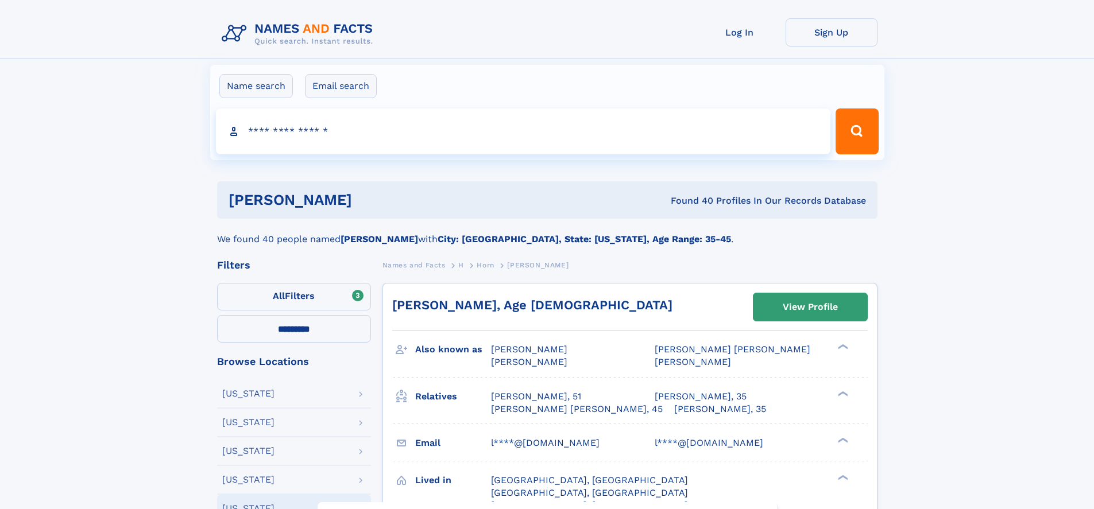  I want to click on a: Horn, so click(485, 265).